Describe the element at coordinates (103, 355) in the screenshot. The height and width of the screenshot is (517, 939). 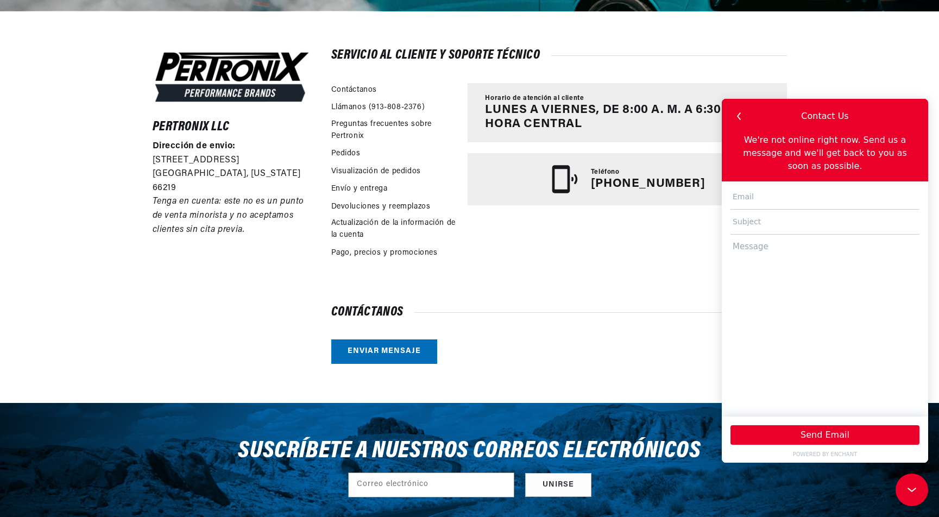
I see `a: POWERED BY ENCHANT` at that location.